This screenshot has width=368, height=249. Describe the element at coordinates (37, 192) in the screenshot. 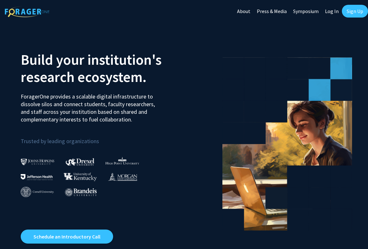

I see `img: Cornell University` at that location.